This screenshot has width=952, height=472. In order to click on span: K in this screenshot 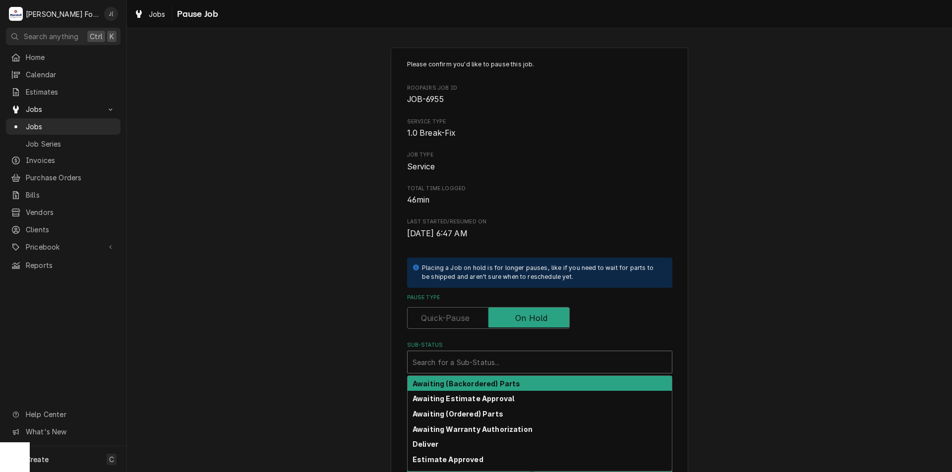, I will do `click(112, 36)`.